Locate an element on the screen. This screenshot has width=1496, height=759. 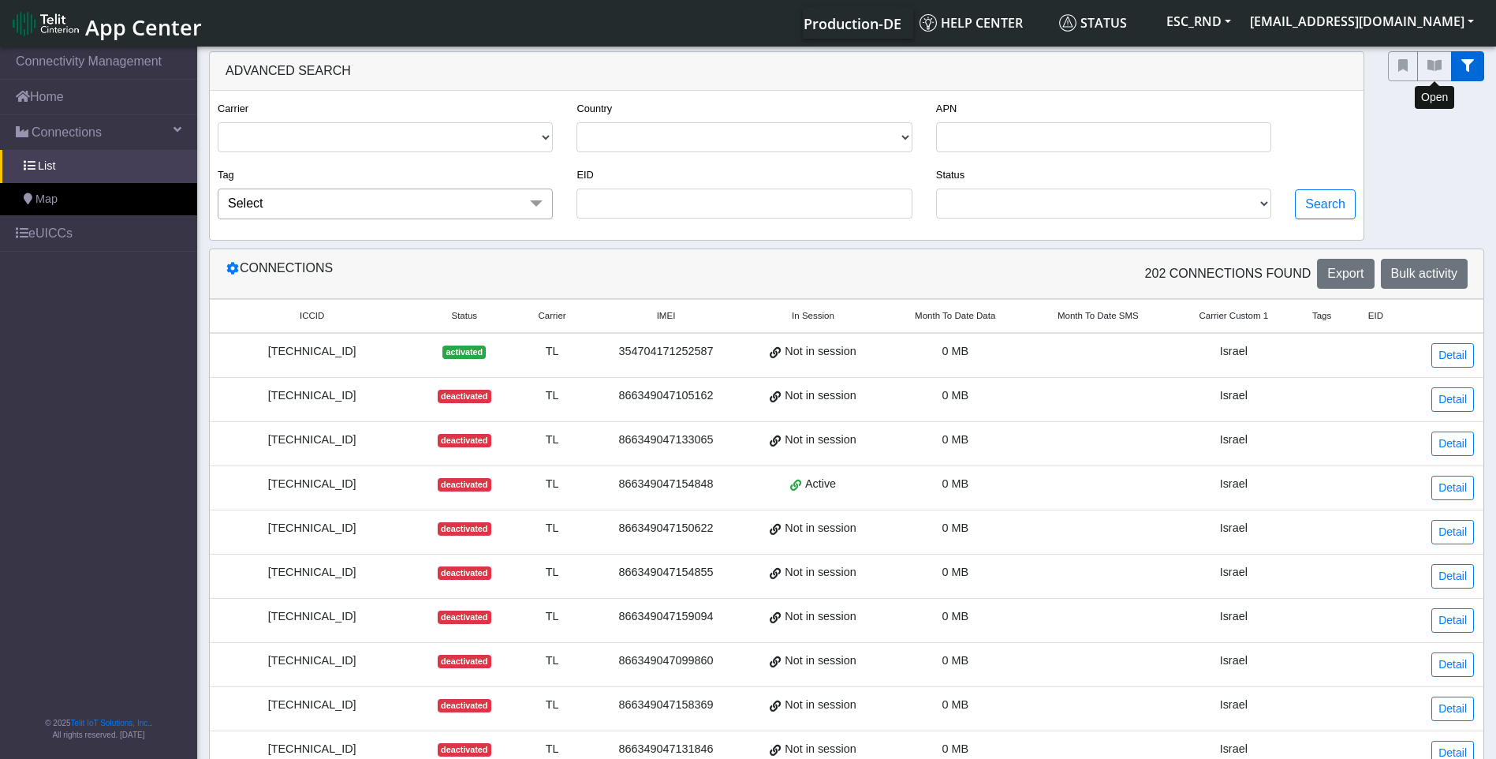
label: EID is located at coordinates (584, 174).